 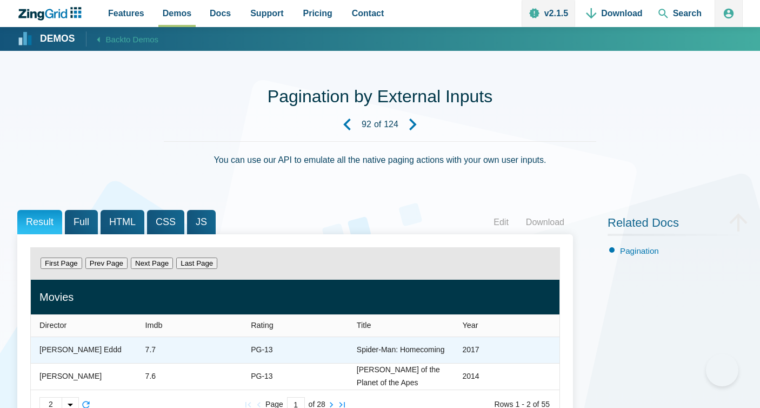 What do you see at coordinates (165, 222) in the screenshot?
I see `span: CSS` at bounding box center [165, 222].